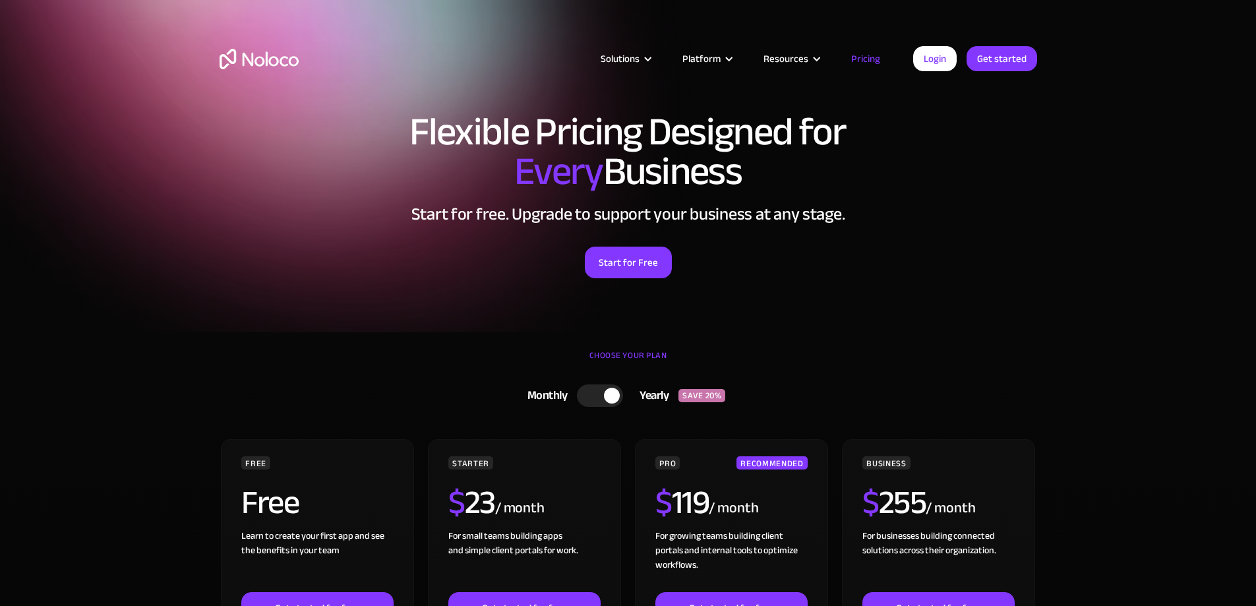 The height and width of the screenshot is (606, 1256). What do you see at coordinates (628, 362) in the screenshot?
I see `div: CHOOSE YOUR PLAN` at bounding box center [628, 362].